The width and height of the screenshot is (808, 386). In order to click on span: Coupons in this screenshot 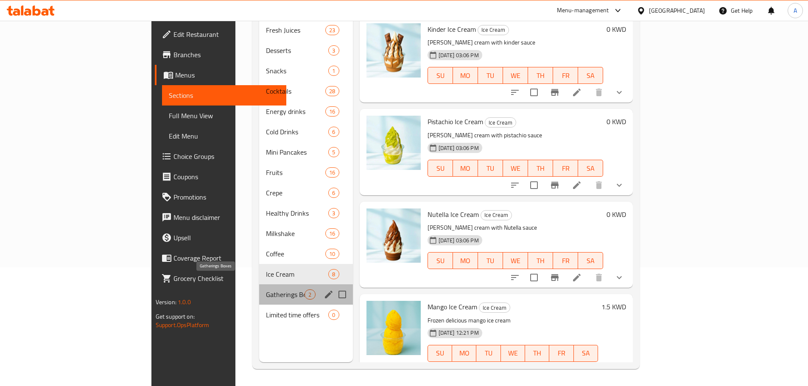, I will do `click(226, 177)`.